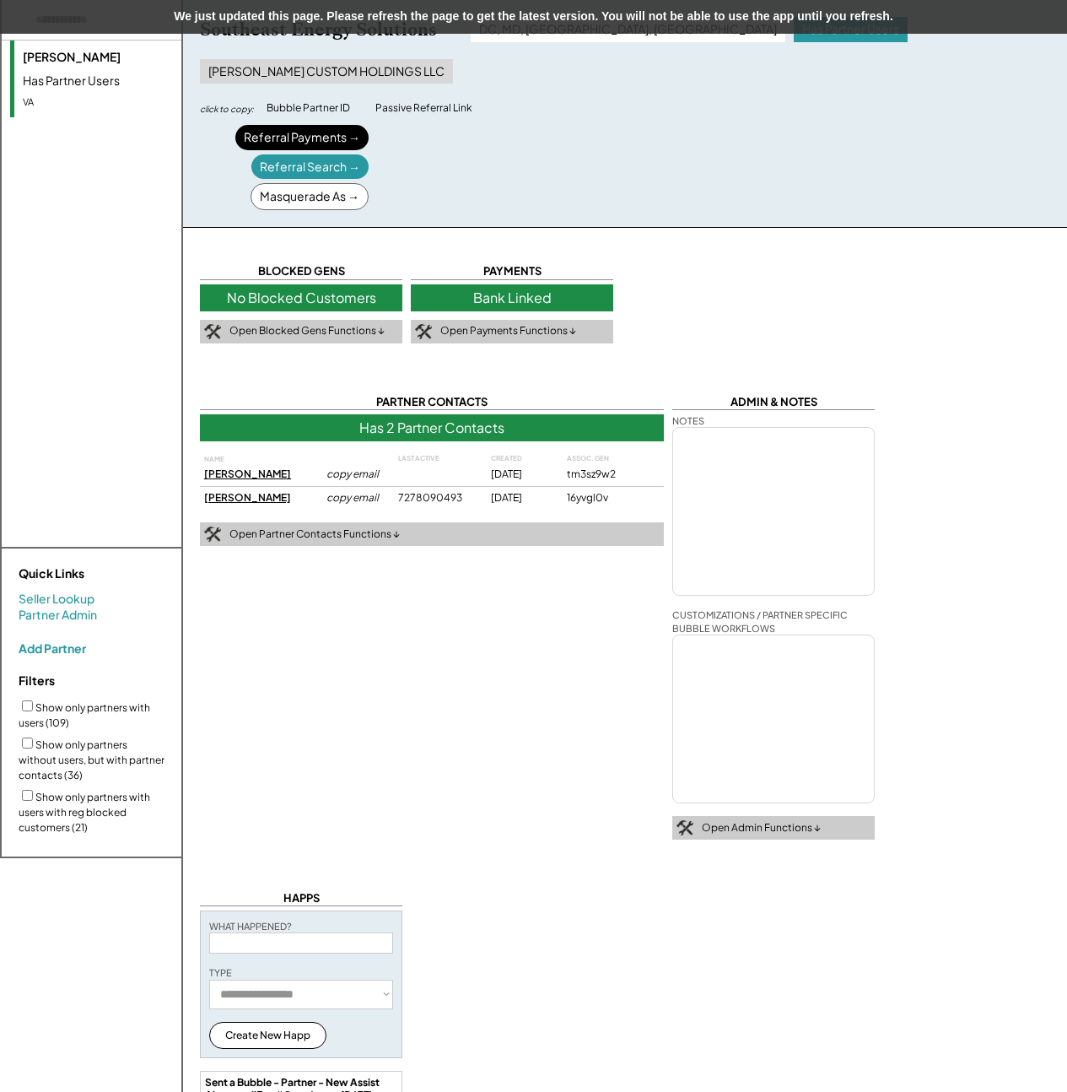 The height and width of the screenshot is (1092, 1067). I want to click on div: WHAT HAPPENED?, so click(251, 926).